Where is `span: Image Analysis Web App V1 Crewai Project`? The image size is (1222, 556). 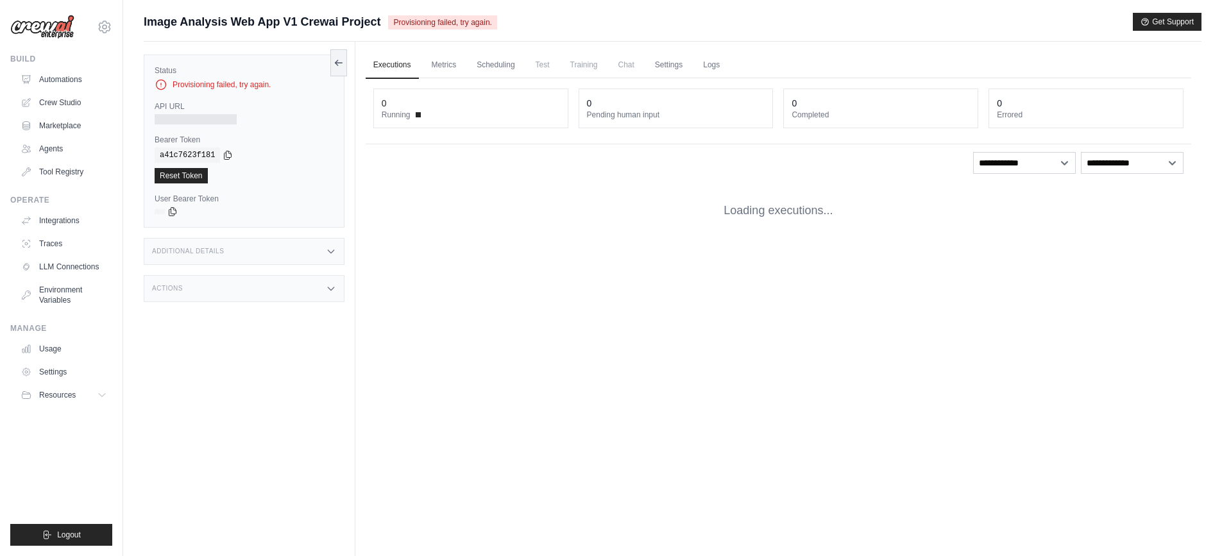
span: Image Analysis Web App V1 Crewai Project is located at coordinates (262, 22).